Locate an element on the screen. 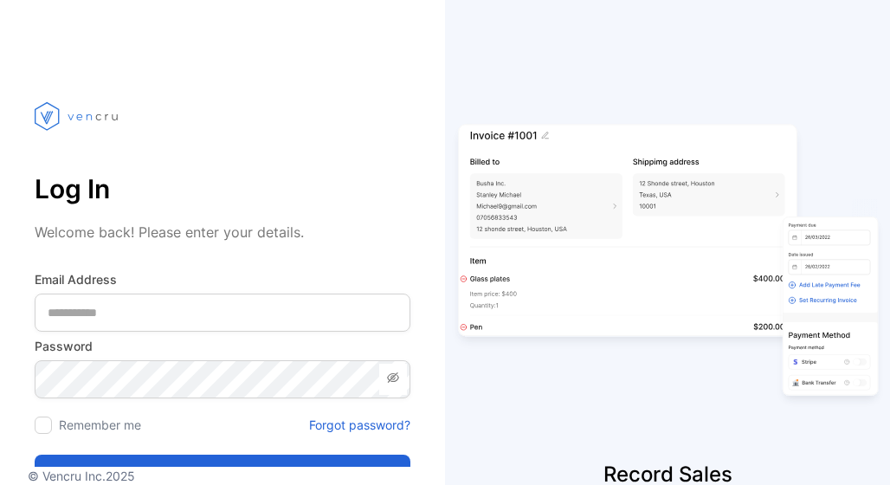  label: Password is located at coordinates (222, 345).